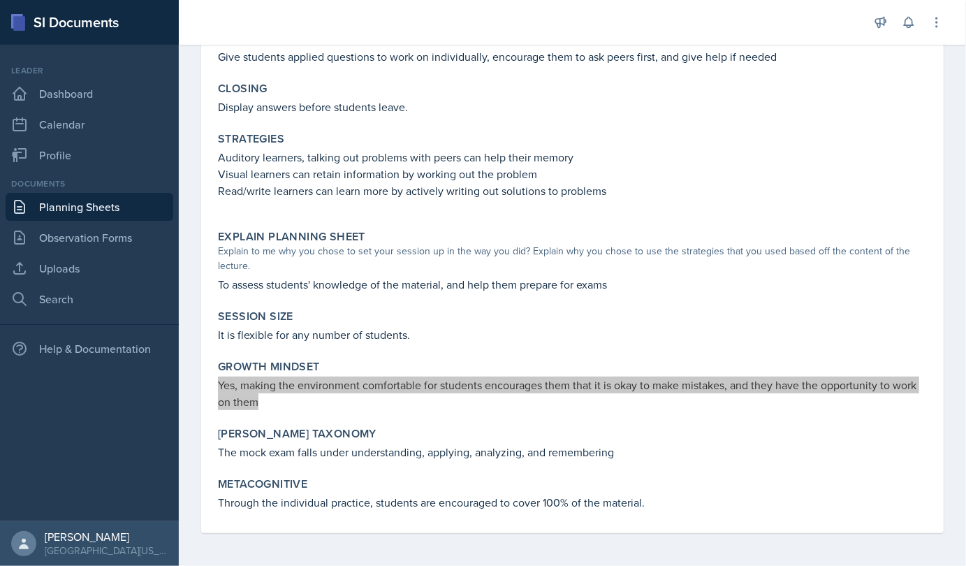 The width and height of the screenshot is (966, 566). What do you see at coordinates (89, 71) in the screenshot?
I see `div: Leader` at bounding box center [89, 71].